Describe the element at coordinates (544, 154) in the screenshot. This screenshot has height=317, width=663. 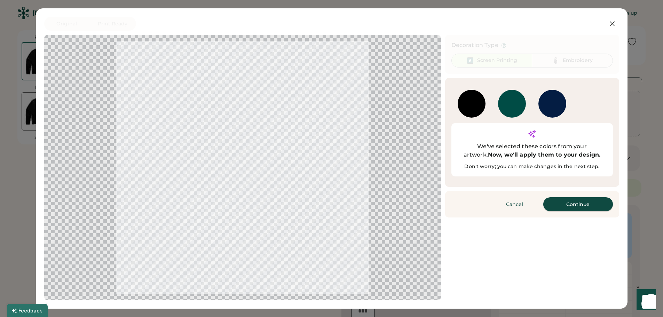
I see `strong: Now, we'll apply them to your design.` at that location.